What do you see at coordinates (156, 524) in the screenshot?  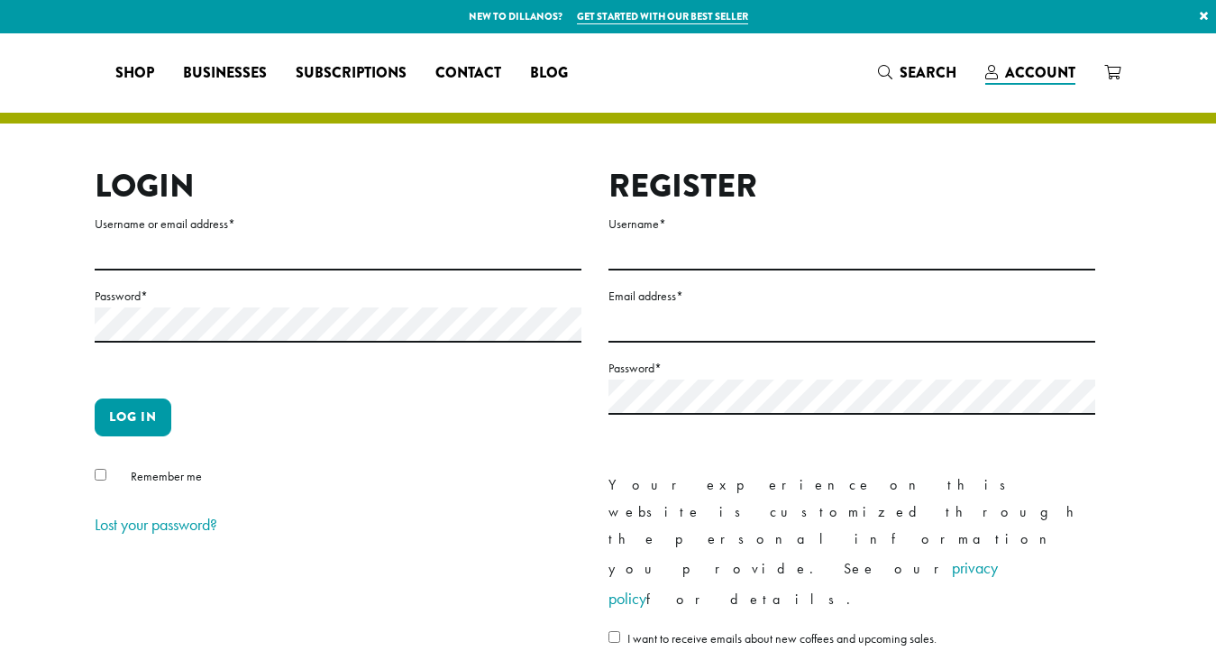 I see `a: Lost your password?` at bounding box center [156, 524].